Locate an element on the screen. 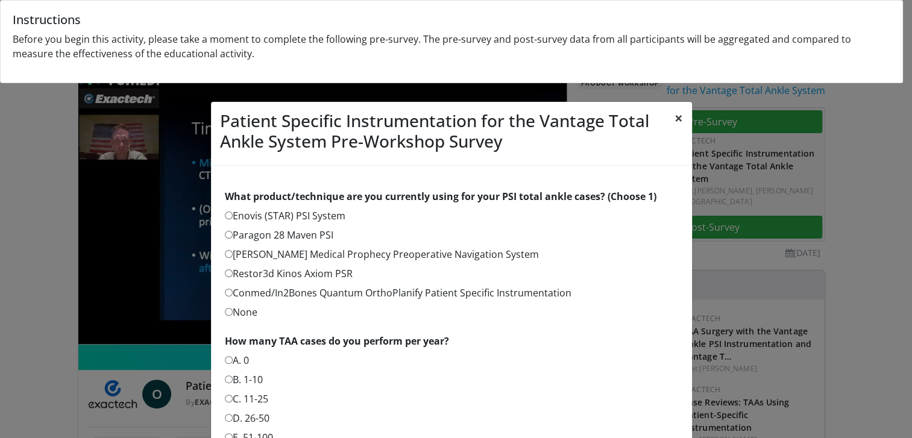 This screenshot has height=438, width=912. input: Enovis (STAR) PSI System is located at coordinates (229, 215).